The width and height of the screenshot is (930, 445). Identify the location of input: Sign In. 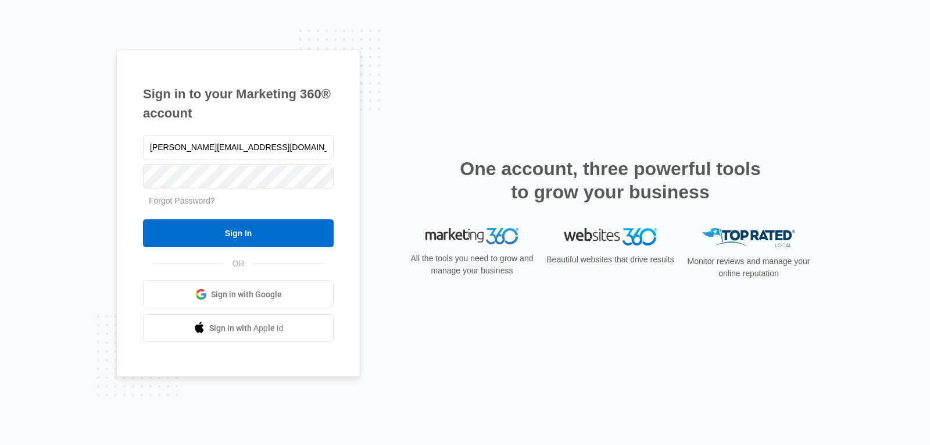
(238, 233).